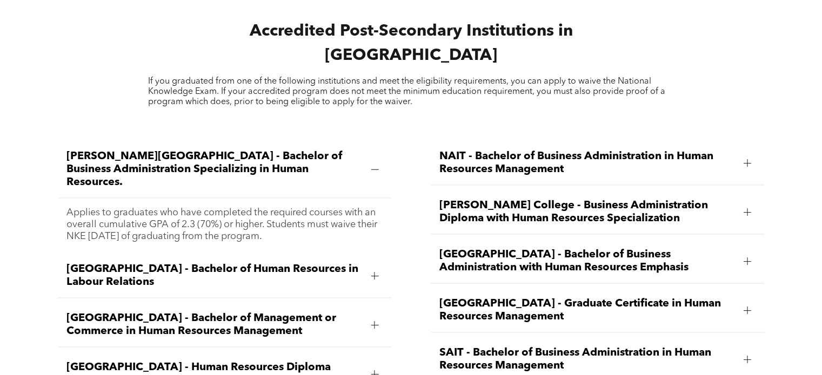  What do you see at coordinates (406, 92) in the screenshot?
I see `span: If you graduated from one of the following institutions and meet the eligibility requirements, yo...` at bounding box center [406, 92].